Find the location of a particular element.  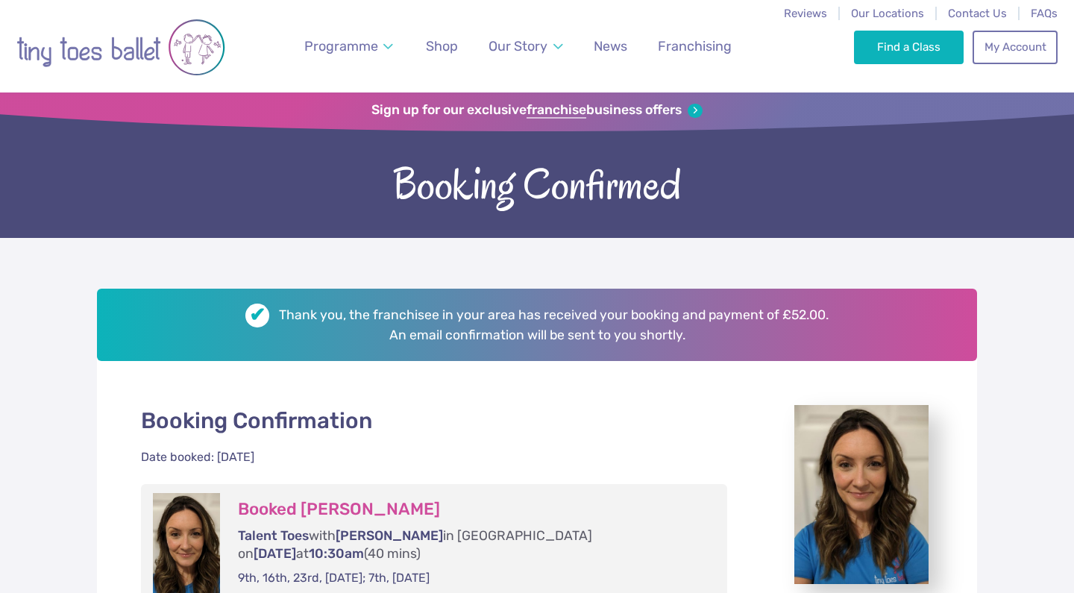

a: Our Story is located at coordinates (526, 46).